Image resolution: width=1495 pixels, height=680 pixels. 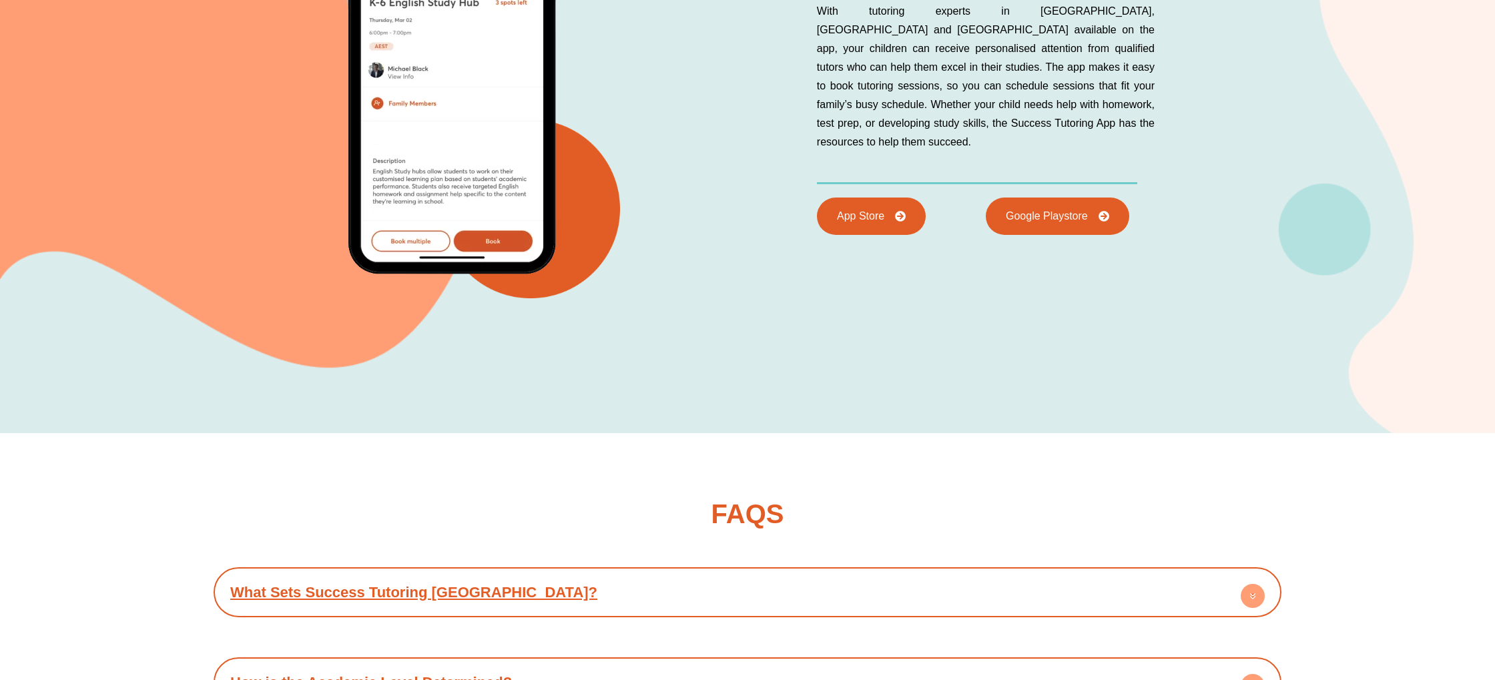 I want to click on h2: FAQS, so click(x=747, y=514).